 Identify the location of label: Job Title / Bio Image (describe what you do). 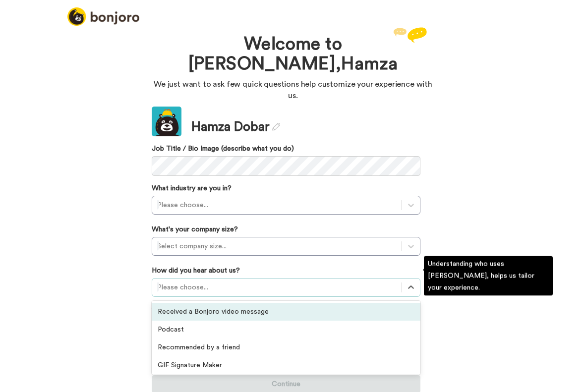
(286, 149).